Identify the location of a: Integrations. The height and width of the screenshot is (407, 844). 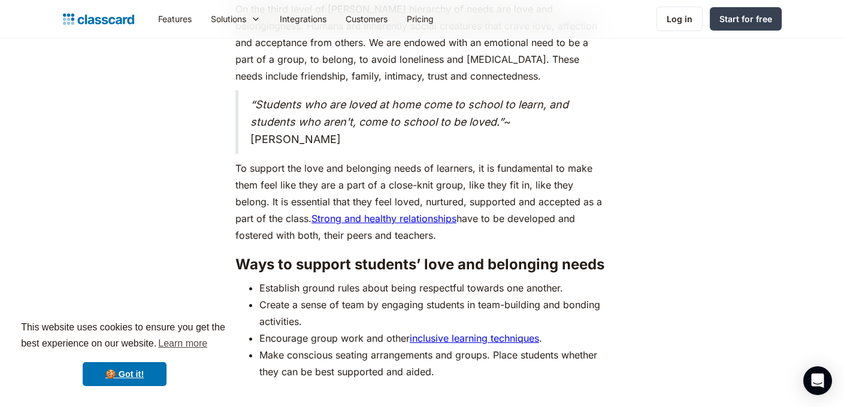
(303, 19).